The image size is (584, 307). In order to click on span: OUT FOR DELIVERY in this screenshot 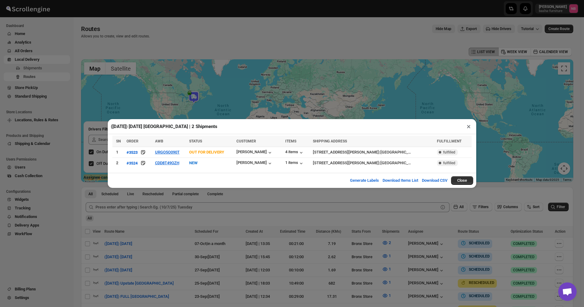, I will do `click(207, 152)`.